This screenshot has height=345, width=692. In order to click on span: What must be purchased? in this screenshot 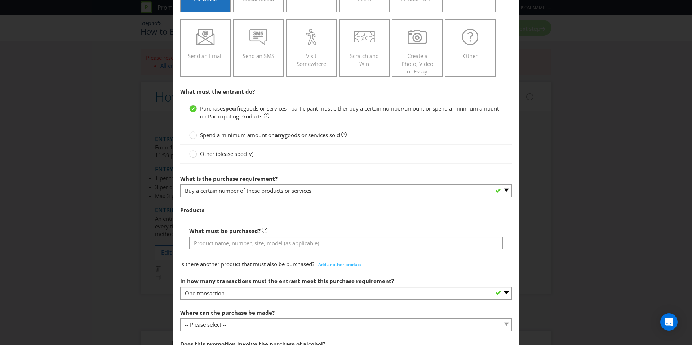, I will do `click(225, 231)`.